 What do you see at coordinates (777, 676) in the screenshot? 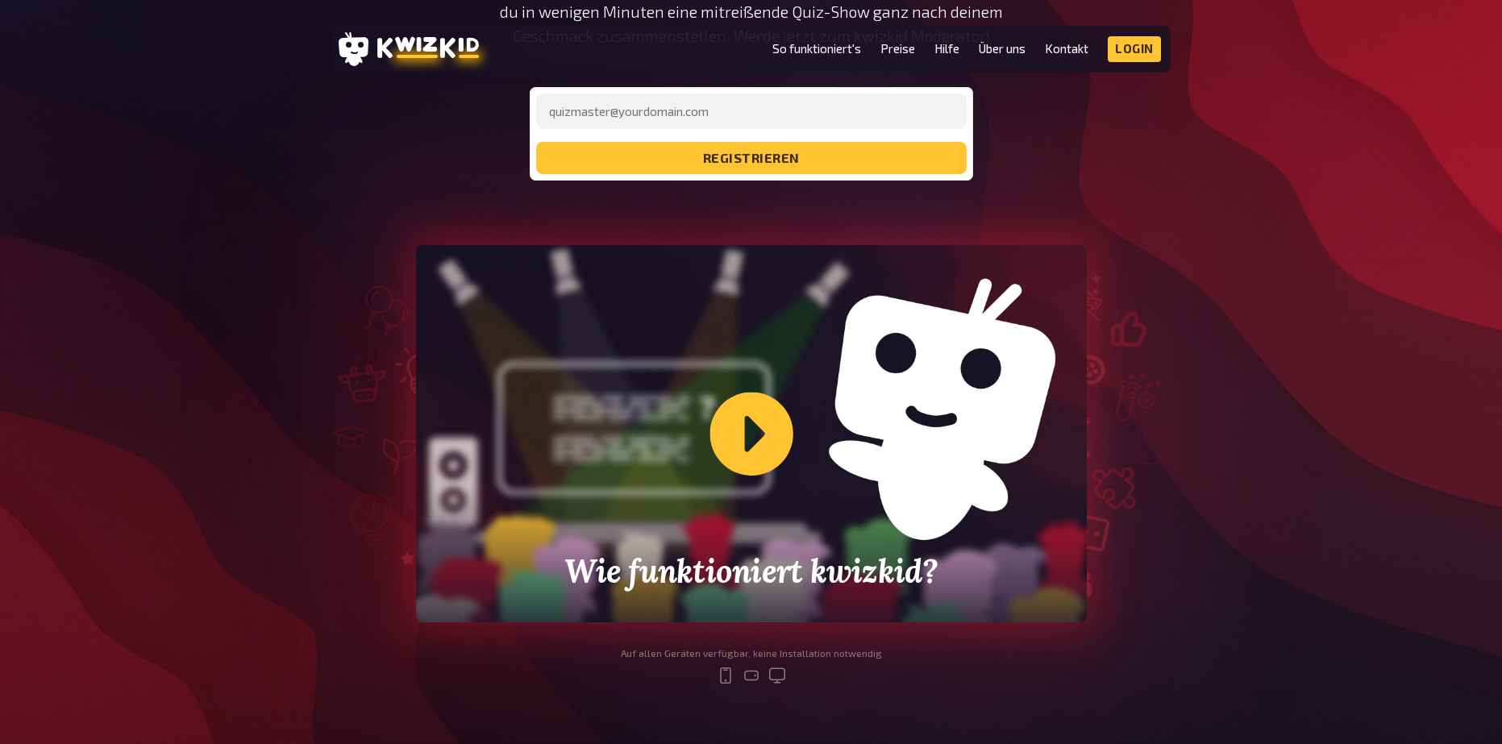
I see `svg: desktop` at bounding box center [777, 676].